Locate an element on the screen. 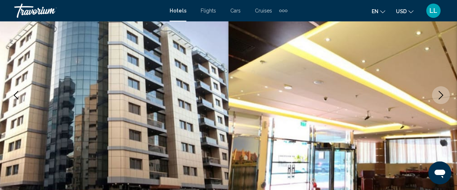  span: Cruises is located at coordinates (263, 11).